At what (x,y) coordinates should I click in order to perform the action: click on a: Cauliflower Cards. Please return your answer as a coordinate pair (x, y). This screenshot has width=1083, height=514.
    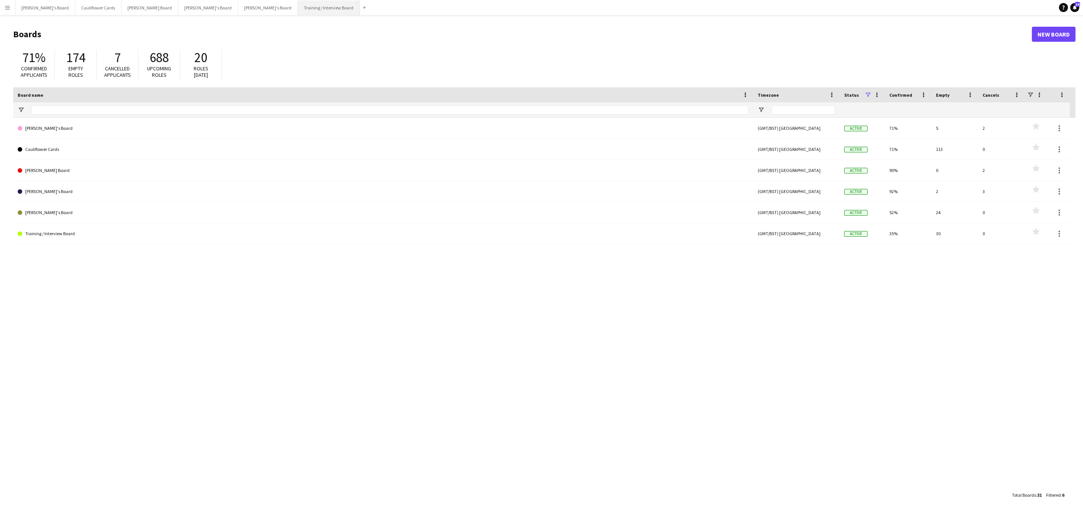
    Looking at the image, I should click on (383, 149).